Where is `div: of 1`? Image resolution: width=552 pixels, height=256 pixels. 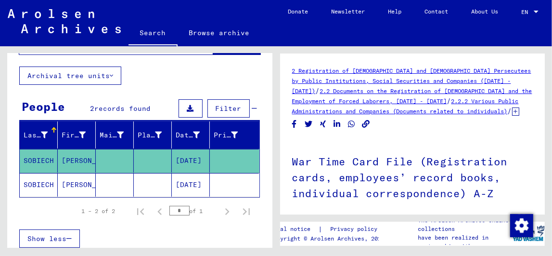 div: of 1 is located at coordinates (194, 210).